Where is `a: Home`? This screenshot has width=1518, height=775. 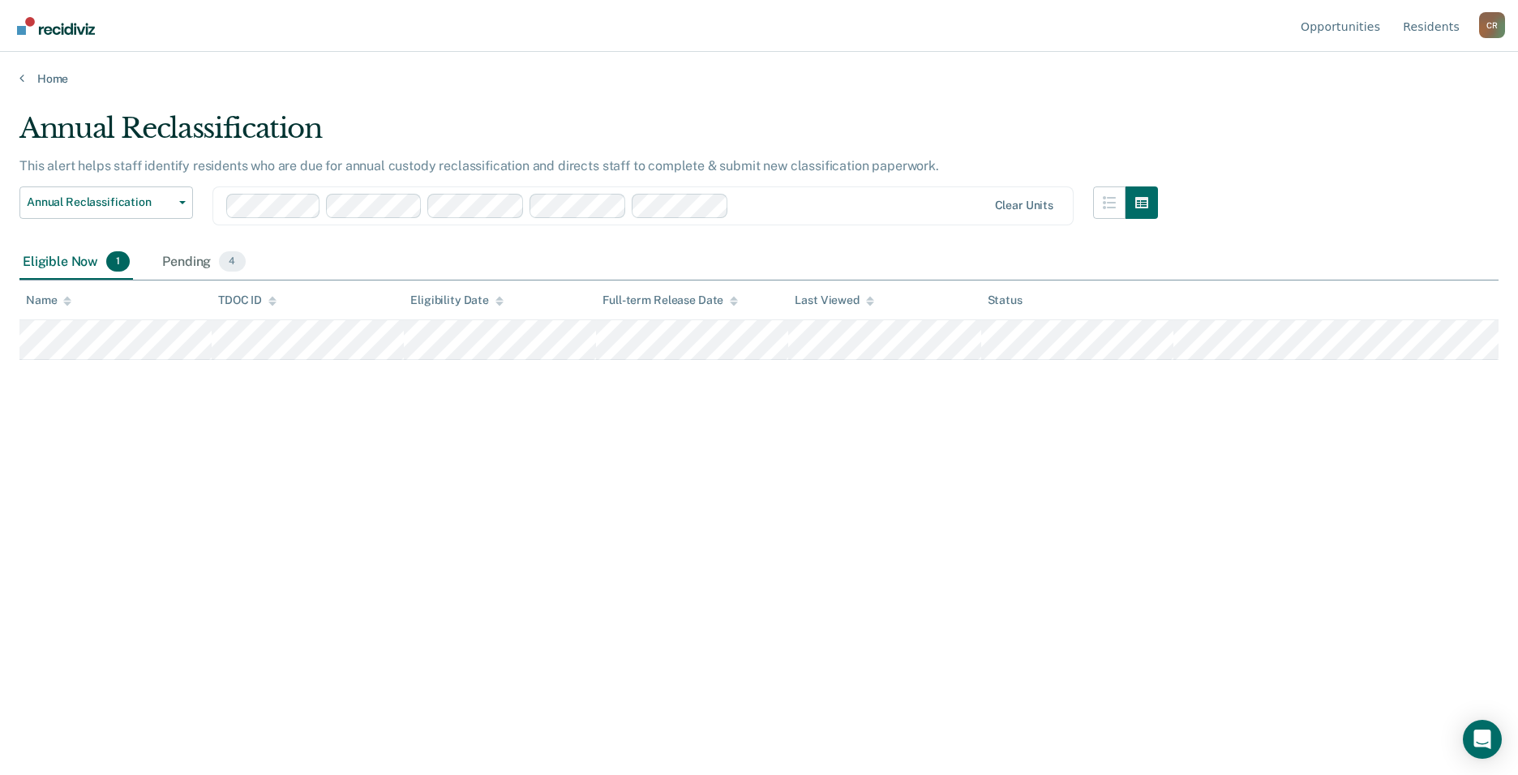 a: Home is located at coordinates (759, 79).